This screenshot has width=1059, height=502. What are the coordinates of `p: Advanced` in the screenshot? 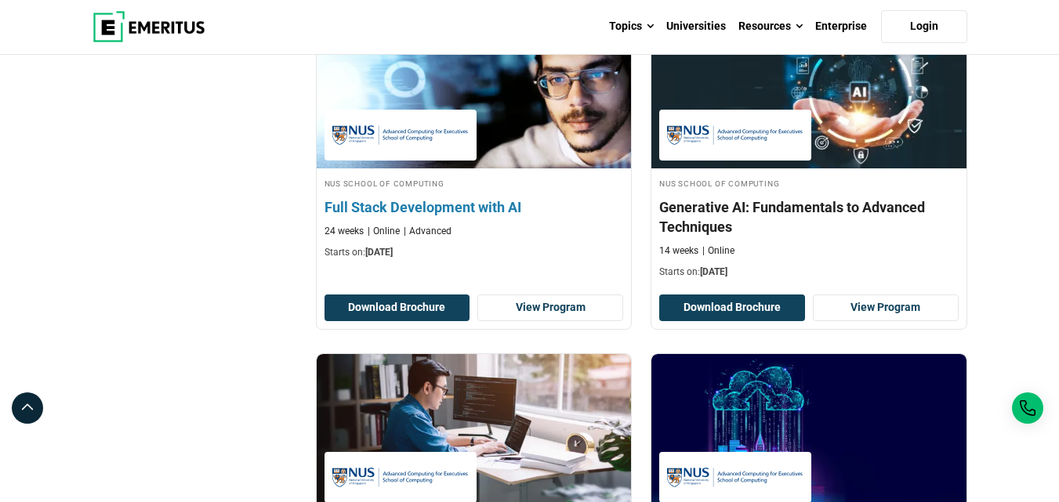 It's located at (427, 231).